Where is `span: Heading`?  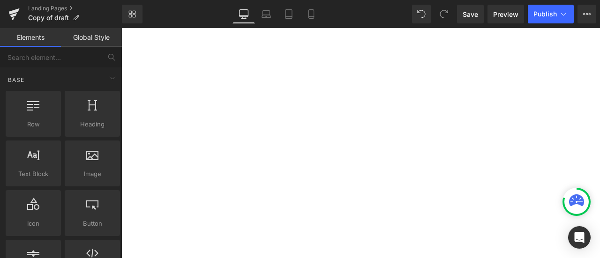
span: Heading is located at coordinates (92, 124).